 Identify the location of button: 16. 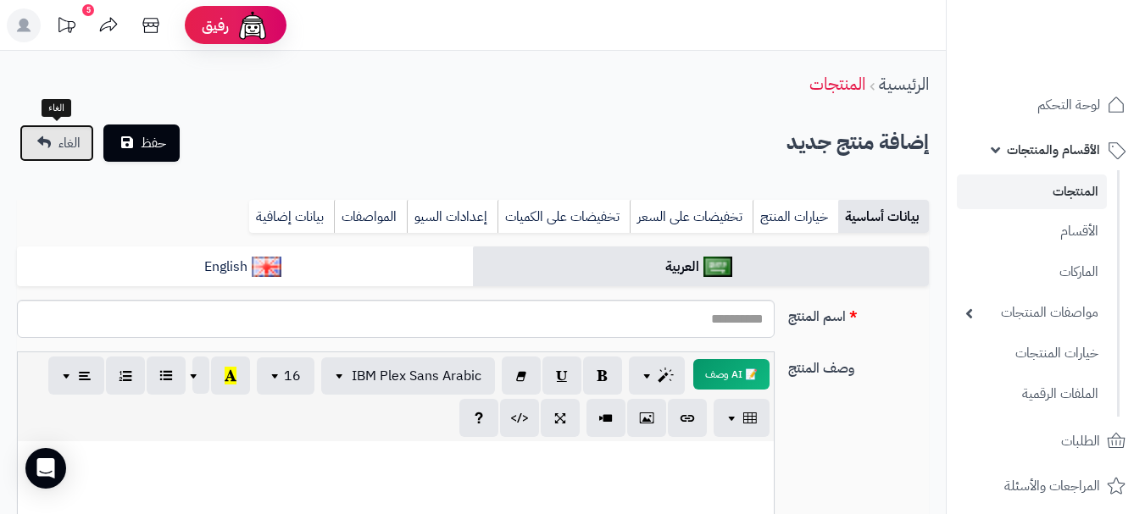
(285, 376).